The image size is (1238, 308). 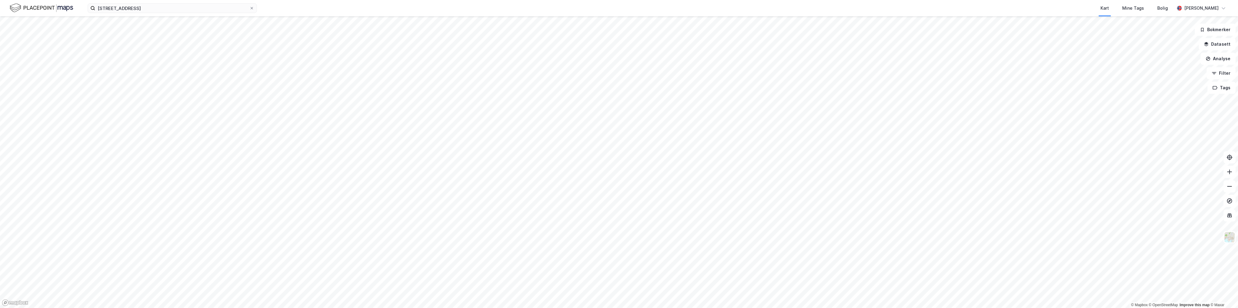 I want to click on button: Tags, so click(x=1222, y=88).